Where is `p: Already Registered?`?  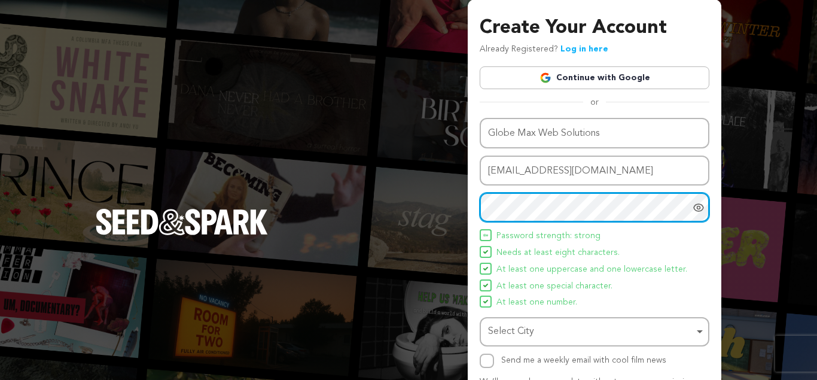
p: Already Registered? is located at coordinates (543, 50).